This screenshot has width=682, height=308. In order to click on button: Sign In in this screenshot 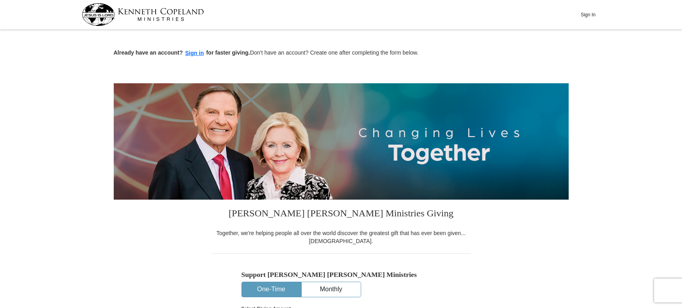, I will do `click(588, 14)`.